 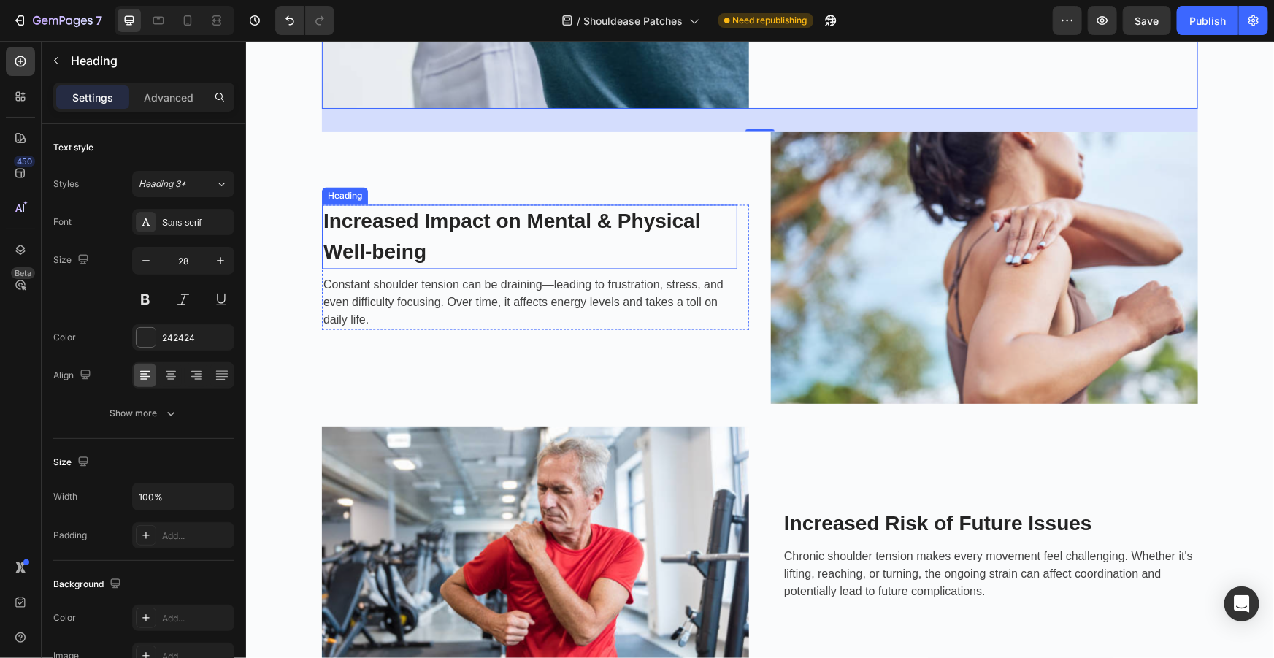 I want to click on button: Heading 3*, so click(x=183, y=184).